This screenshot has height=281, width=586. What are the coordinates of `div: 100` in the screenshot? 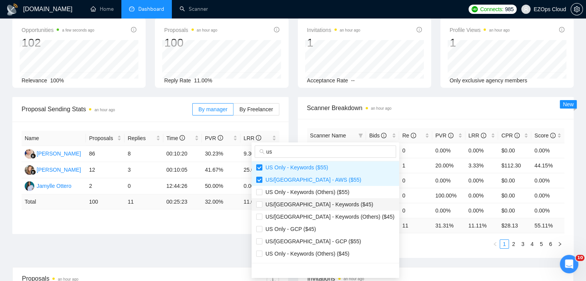 It's located at (191, 43).